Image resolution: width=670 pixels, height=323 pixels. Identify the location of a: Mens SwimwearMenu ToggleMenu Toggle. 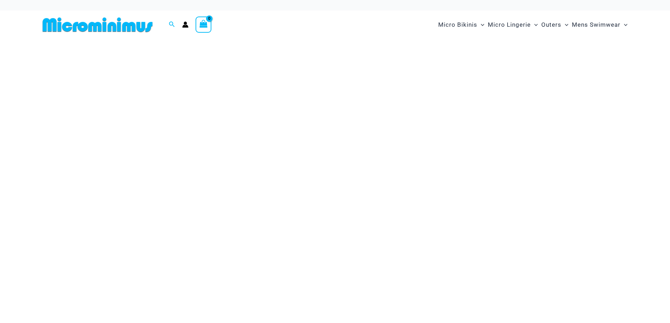
(599, 25).